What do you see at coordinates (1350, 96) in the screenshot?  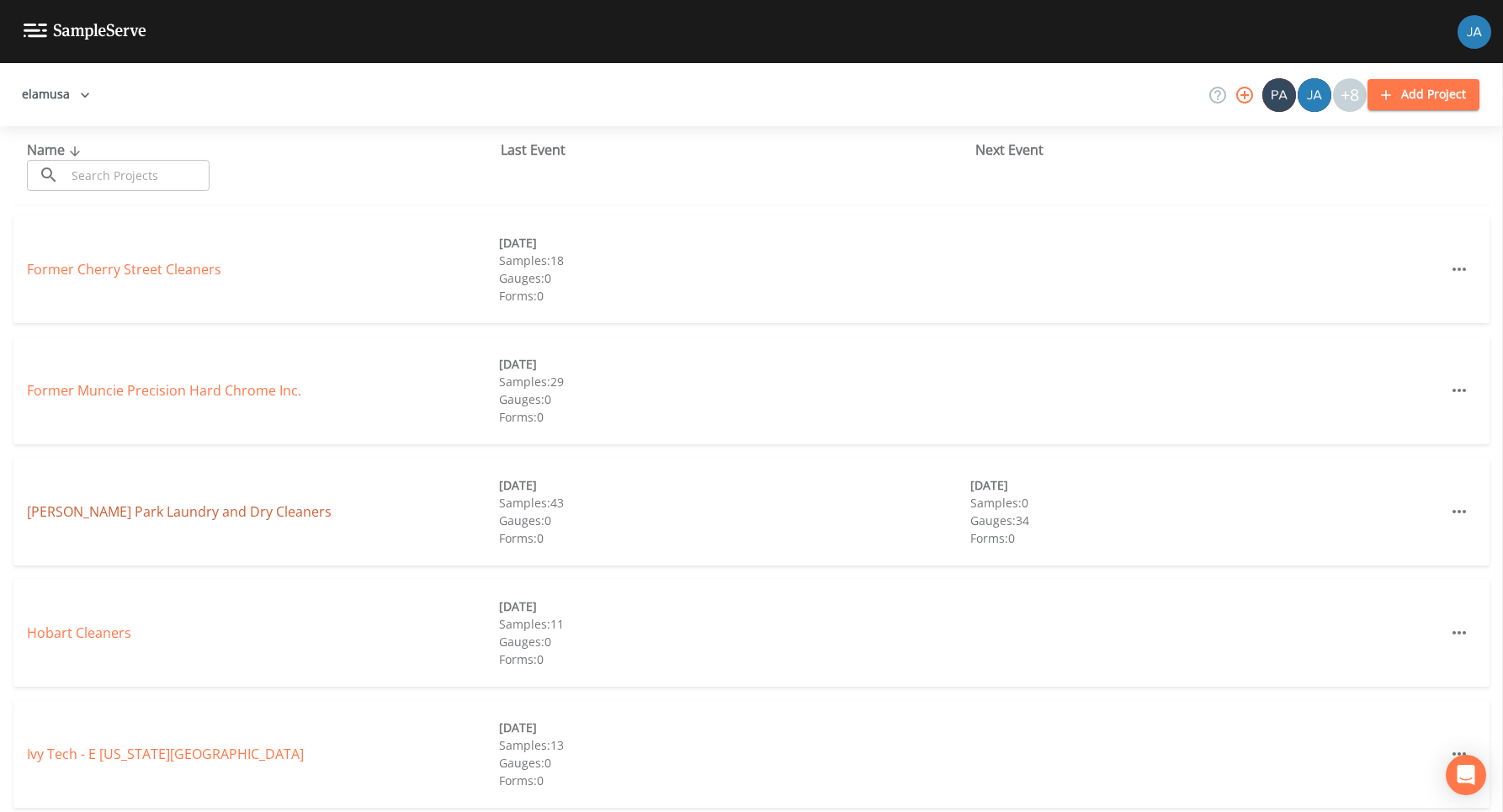 I see `div: +8` at bounding box center [1350, 96].